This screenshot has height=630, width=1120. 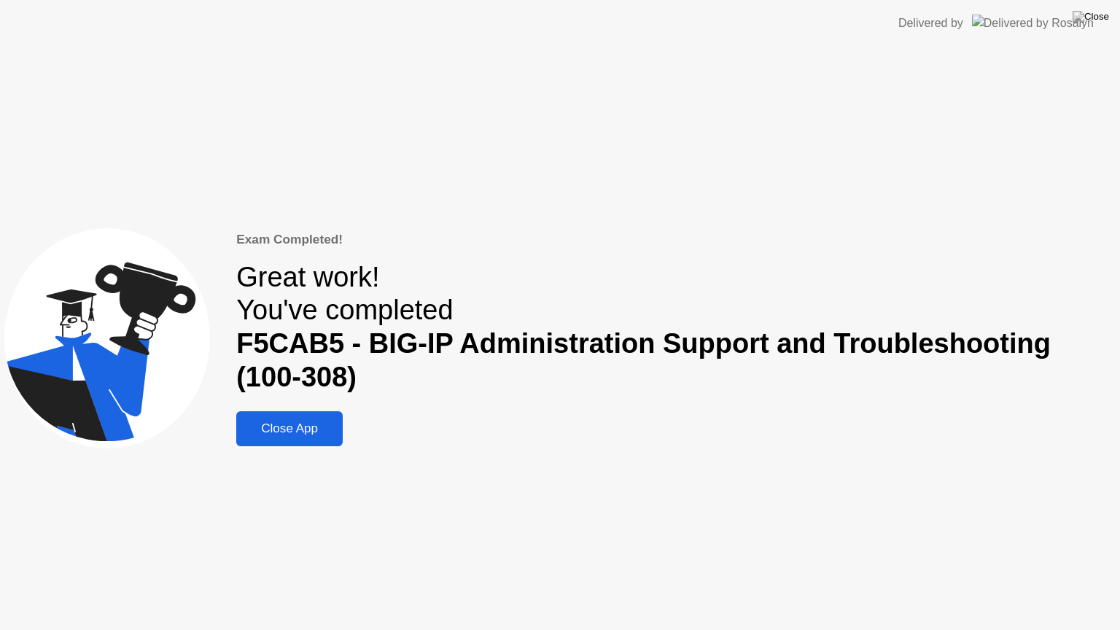 What do you see at coordinates (643, 360) in the screenshot?
I see `b: F5CAB5 - BIG-IP Administration Support and Troubleshooting (100-308)` at bounding box center [643, 360].